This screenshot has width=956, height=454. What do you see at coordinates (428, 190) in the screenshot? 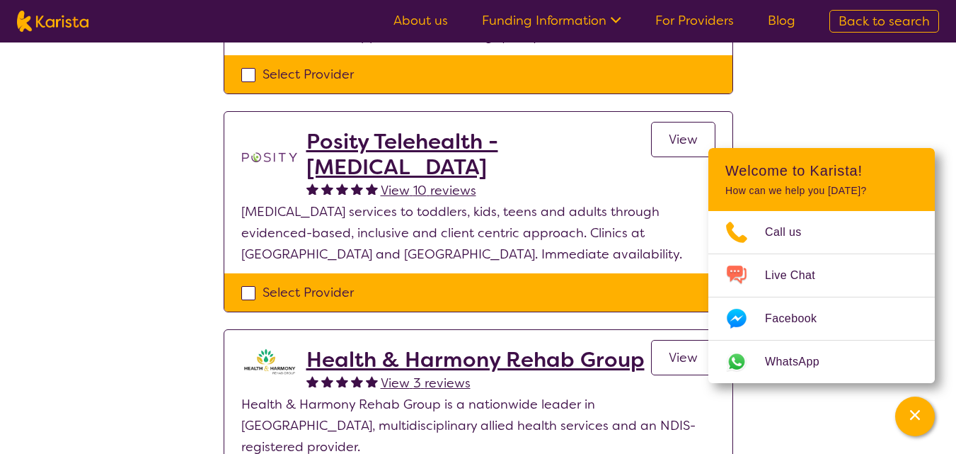
I see `span: View 10 reviews` at bounding box center [428, 190].